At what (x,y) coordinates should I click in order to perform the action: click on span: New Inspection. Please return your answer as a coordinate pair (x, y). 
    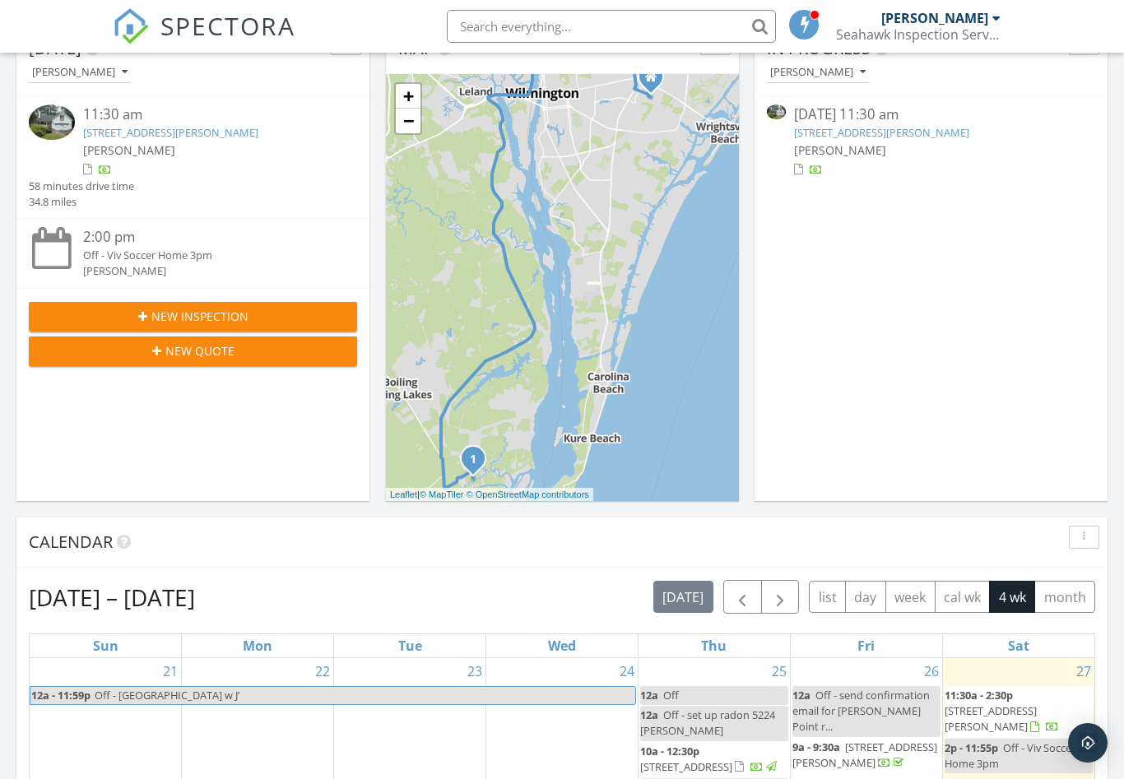
    Looking at the image, I should click on (200, 316).